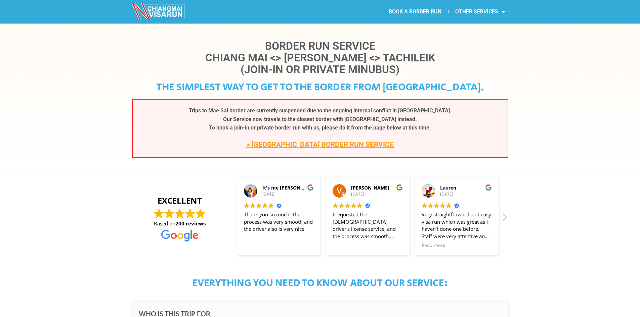 The width and height of the screenshot is (640, 317). I want to click on span: Based on, so click(180, 224).